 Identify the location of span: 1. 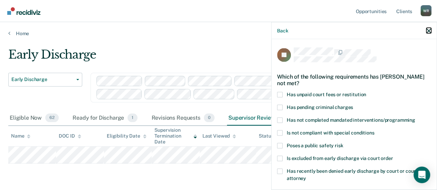
(132, 118).